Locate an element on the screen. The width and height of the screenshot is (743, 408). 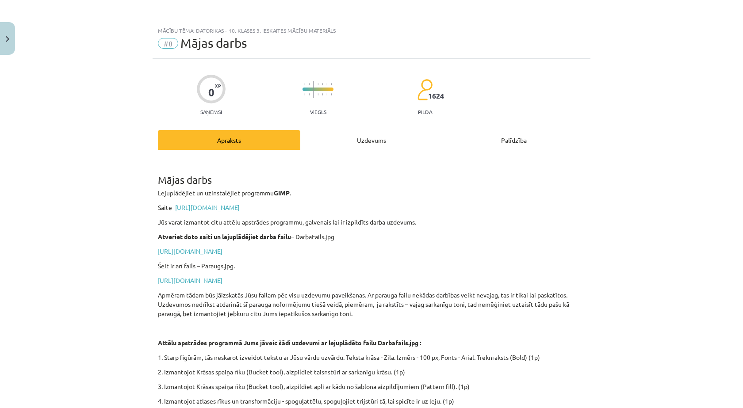
p: – DarbaFails.jpg is located at coordinates (371, 236).